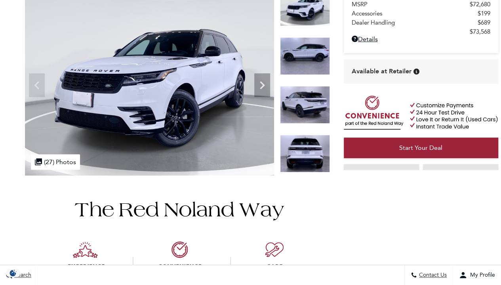  What do you see at coordinates (421, 23) in the screenshot?
I see `a: Dealer Handling $689` at bounding box center [421, 23].